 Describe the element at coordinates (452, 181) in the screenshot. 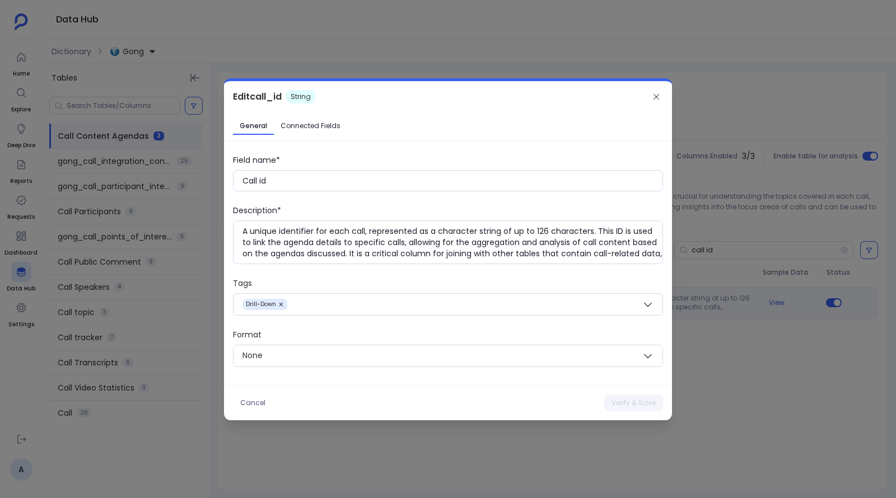

I see `input: Enter field name` at that location.